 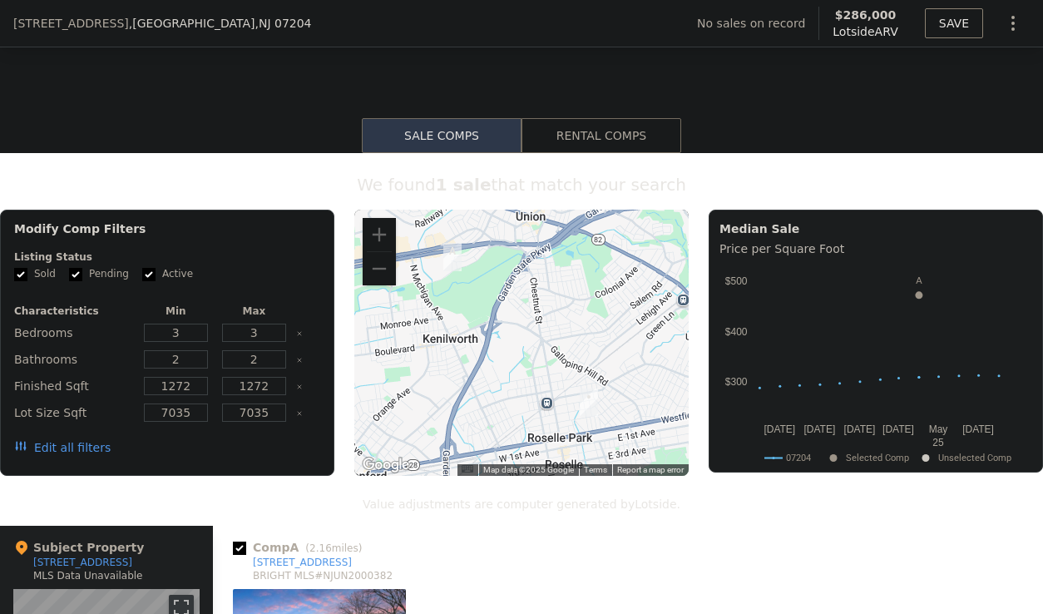 I want to click on div: Bathrooms, so click(x=73, y=359).